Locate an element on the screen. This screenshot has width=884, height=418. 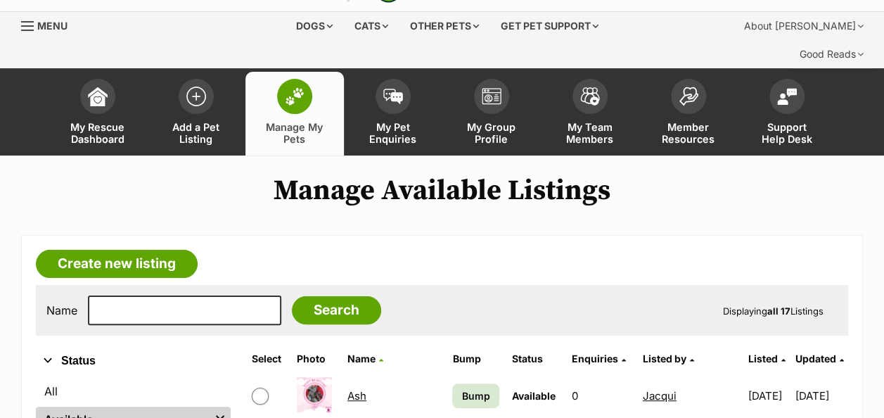
a: Jacqui is located at coordinates (660, 395).